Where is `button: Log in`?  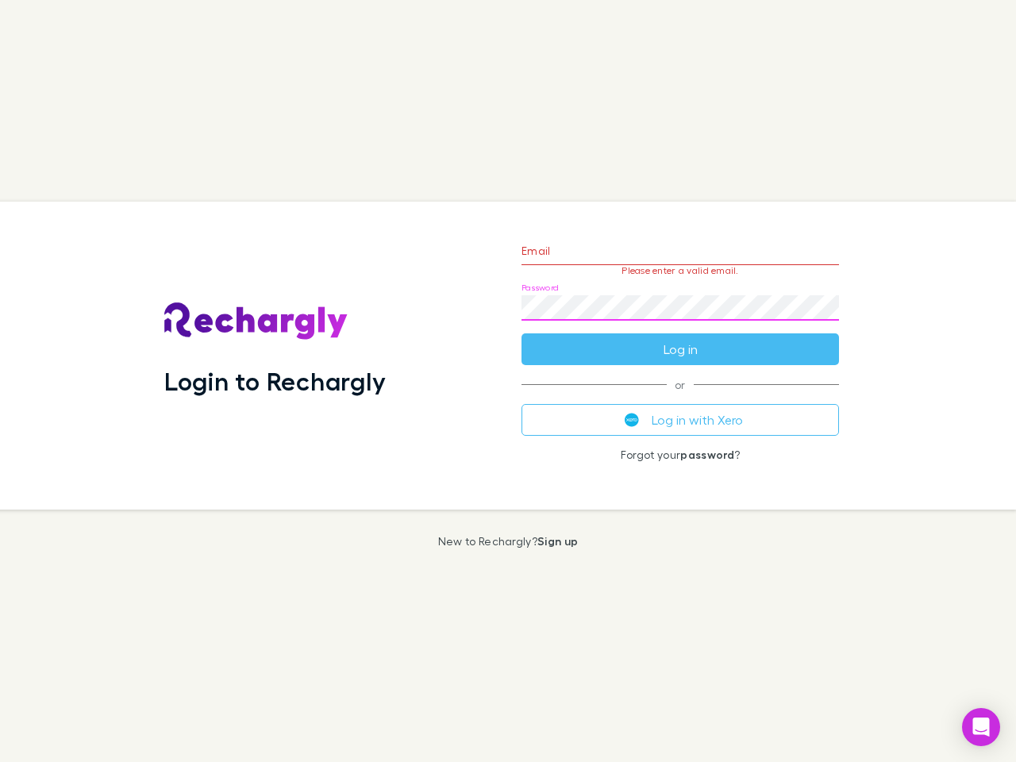 button: Log in is located at coordinates (680, 349).